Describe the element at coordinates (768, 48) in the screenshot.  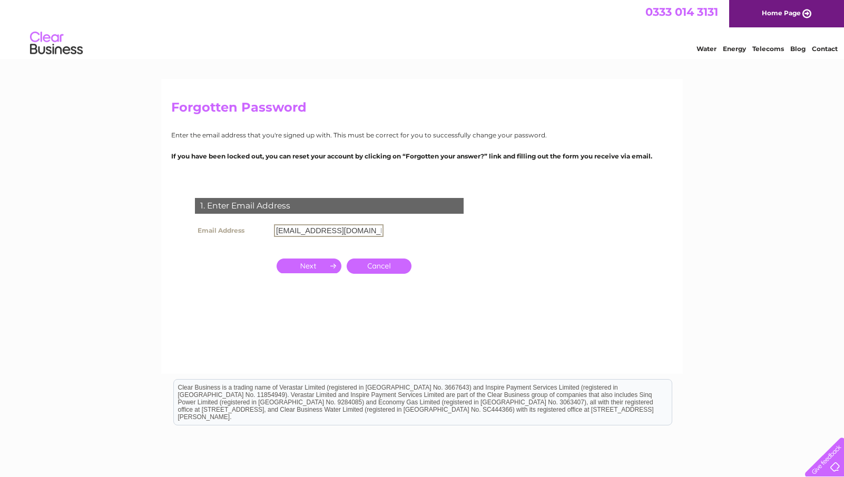
I see `a: Telecoms` at that location.